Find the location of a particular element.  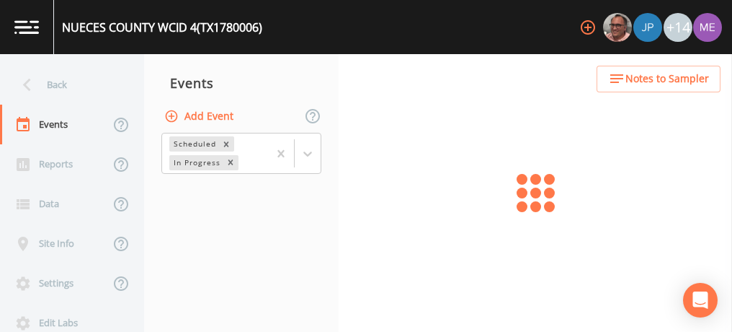

img: 41241ef155101aa6d92a04480b0d0000 is located at coordinates (648, 27).